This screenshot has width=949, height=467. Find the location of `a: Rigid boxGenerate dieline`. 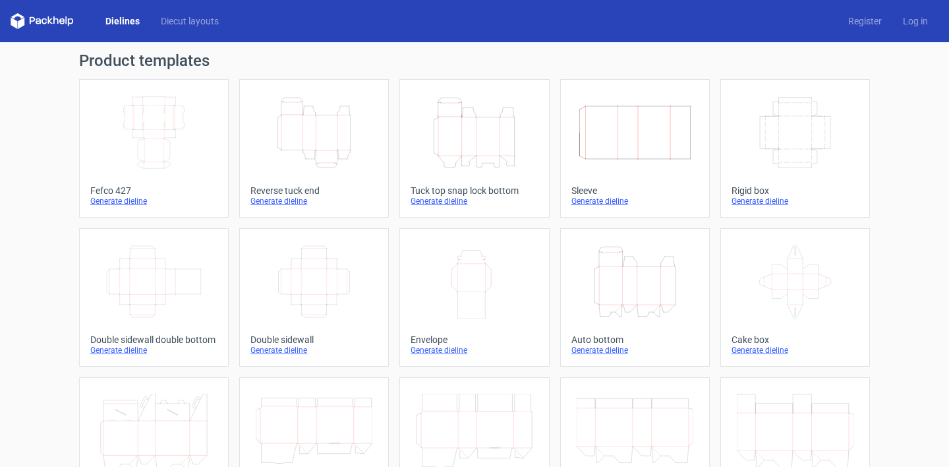

a: Rigid boxGenerate dieline is located at coordinates (795, 148).